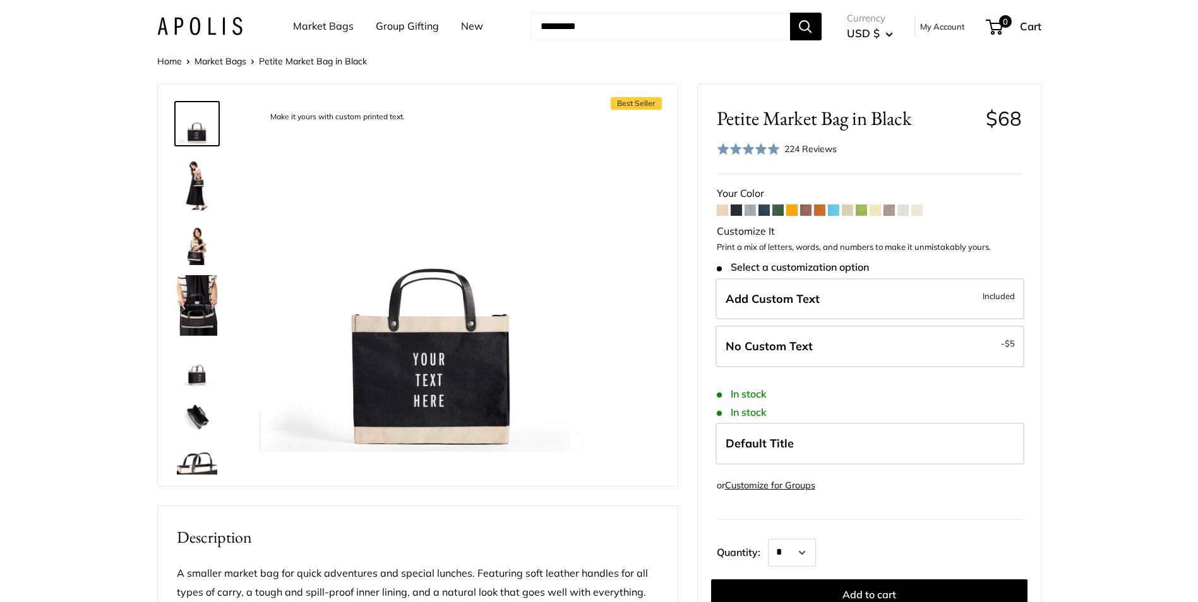 The height and width of the screenshot is (602, 1198). What do you see at coordinates (1003, 118) in the screenshot?
I see `span: $68` at bounding box center [1003, 118].